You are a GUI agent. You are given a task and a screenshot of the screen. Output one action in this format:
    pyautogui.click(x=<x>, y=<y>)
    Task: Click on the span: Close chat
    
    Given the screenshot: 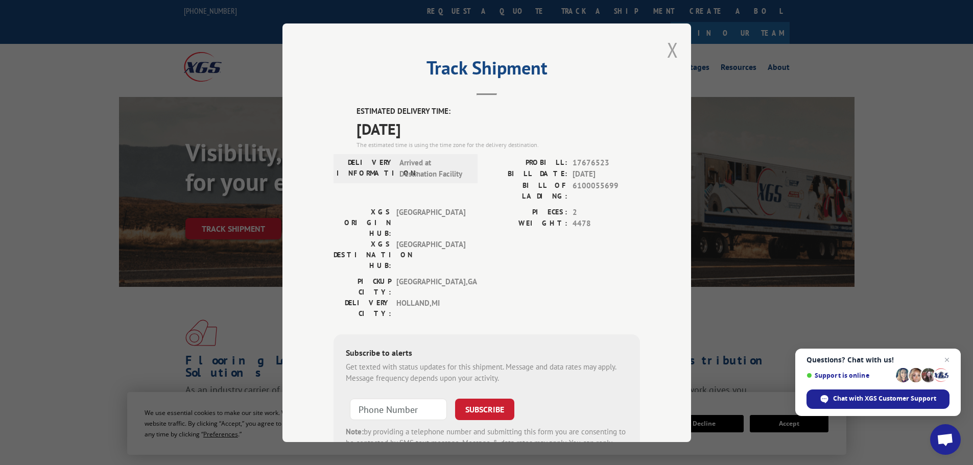 What is the action you would take?
    pyautogui.click(x=947, y=360)
    